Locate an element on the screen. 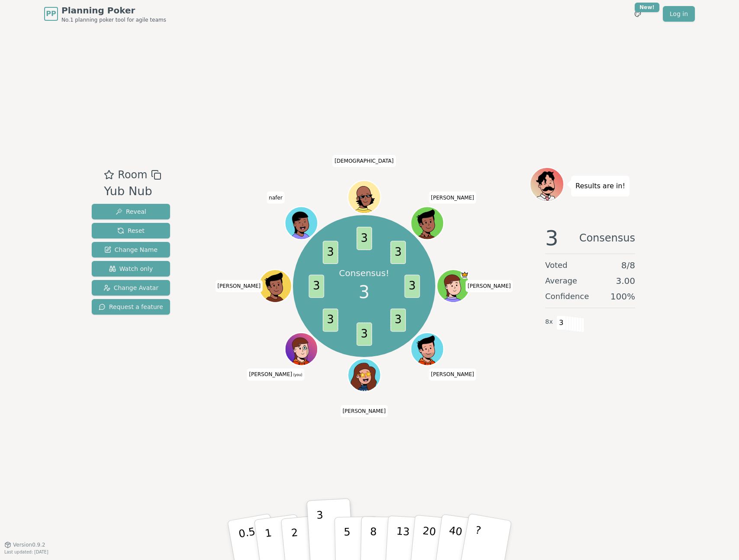  span: Reset is located at coordinates (131, 231).